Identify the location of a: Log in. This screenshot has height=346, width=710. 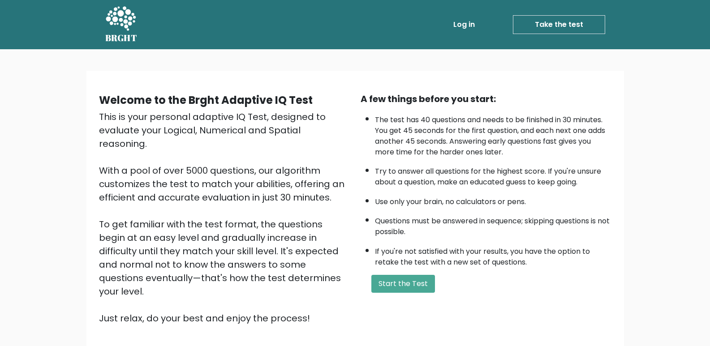
(464, 25).